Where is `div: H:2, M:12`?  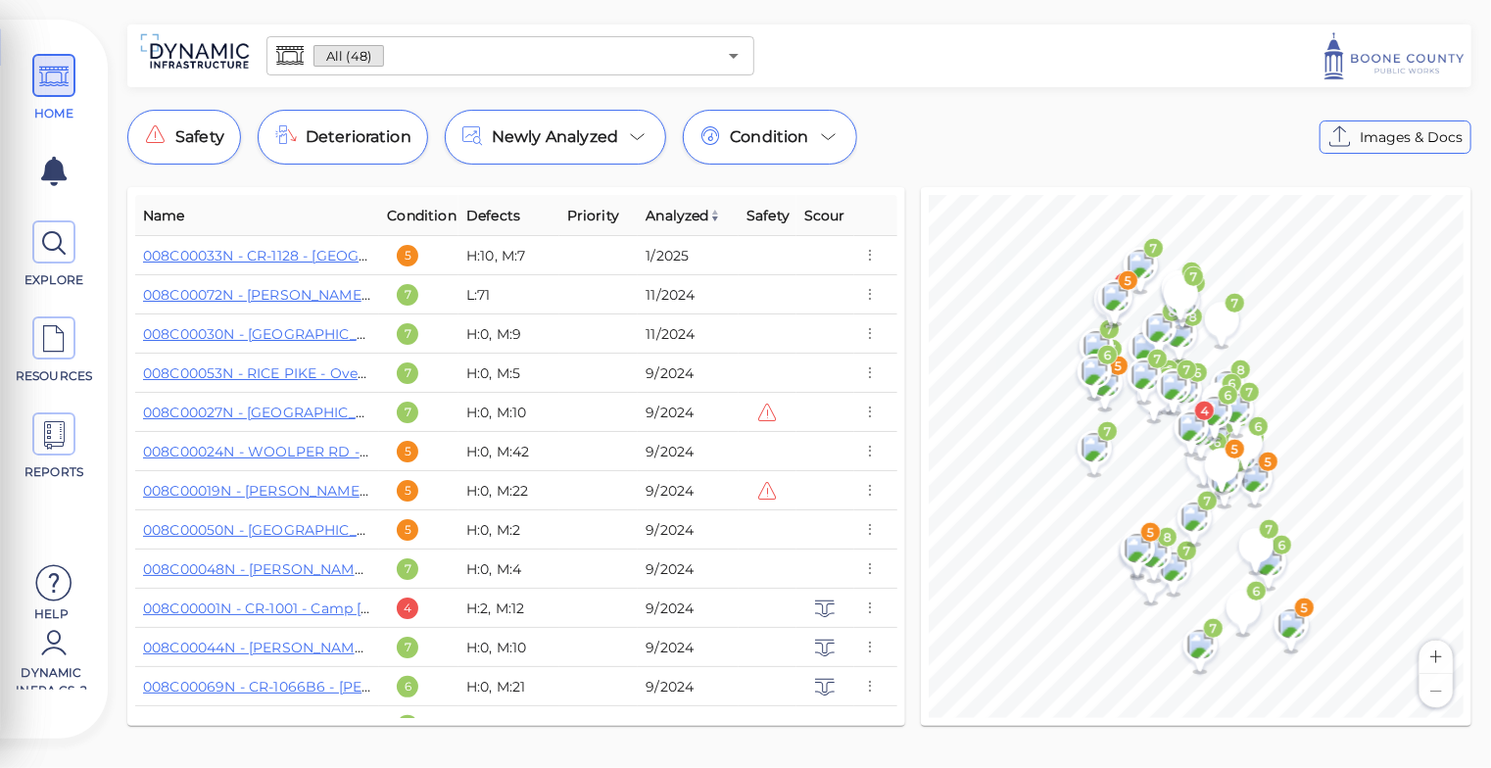
div: H:2, M:12 is located at coordinates (509, 609).